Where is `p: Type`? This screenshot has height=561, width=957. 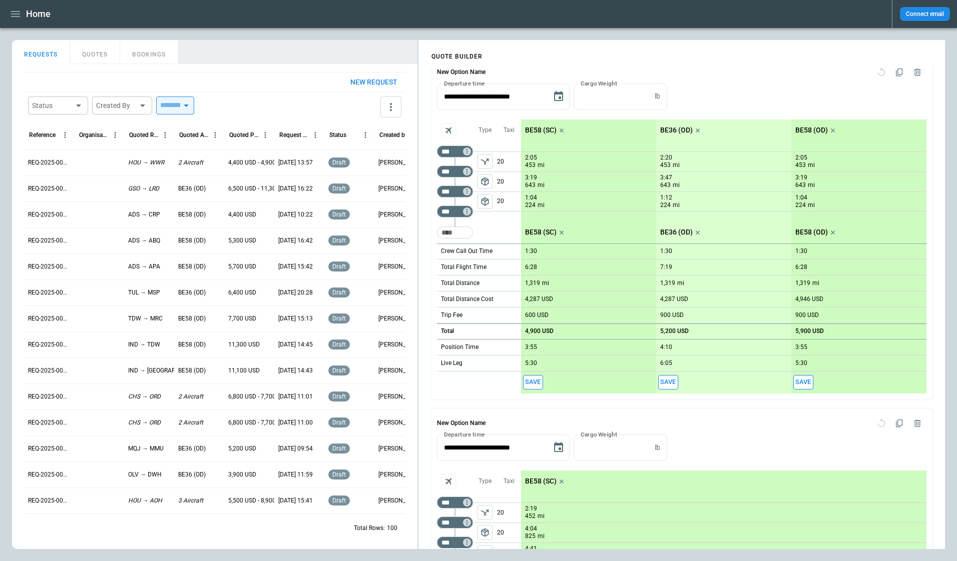
p: Type is located at coordinates (485, 130).